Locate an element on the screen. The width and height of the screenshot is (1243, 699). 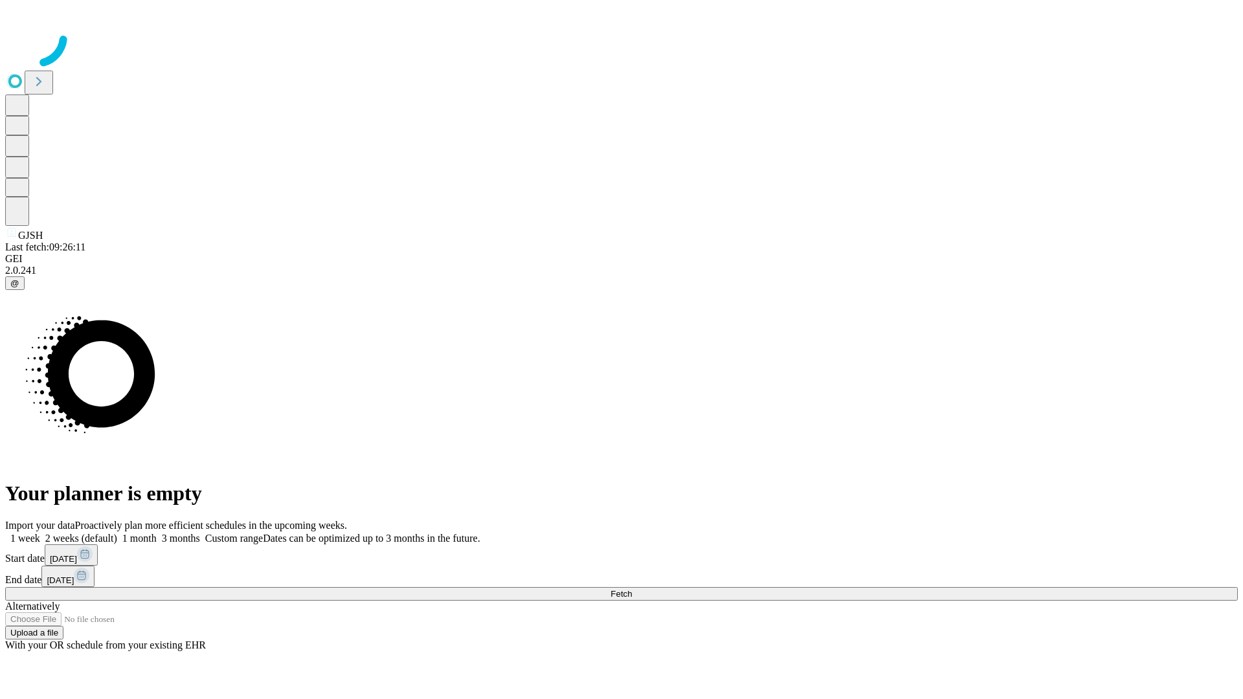
span: GJSH is located at coordinates (30, 235).